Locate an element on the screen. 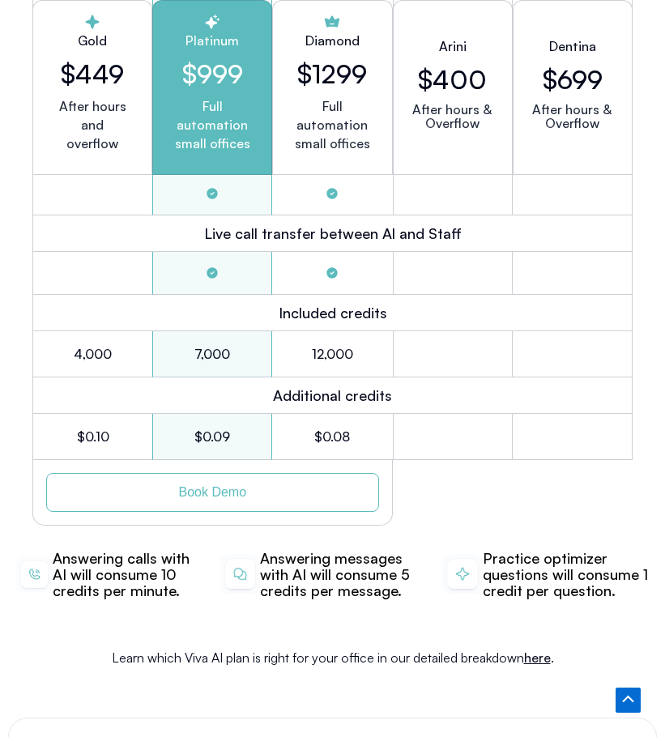 The image size is (665, 737). h2: 7,000 is located at coordinates (212, 354).